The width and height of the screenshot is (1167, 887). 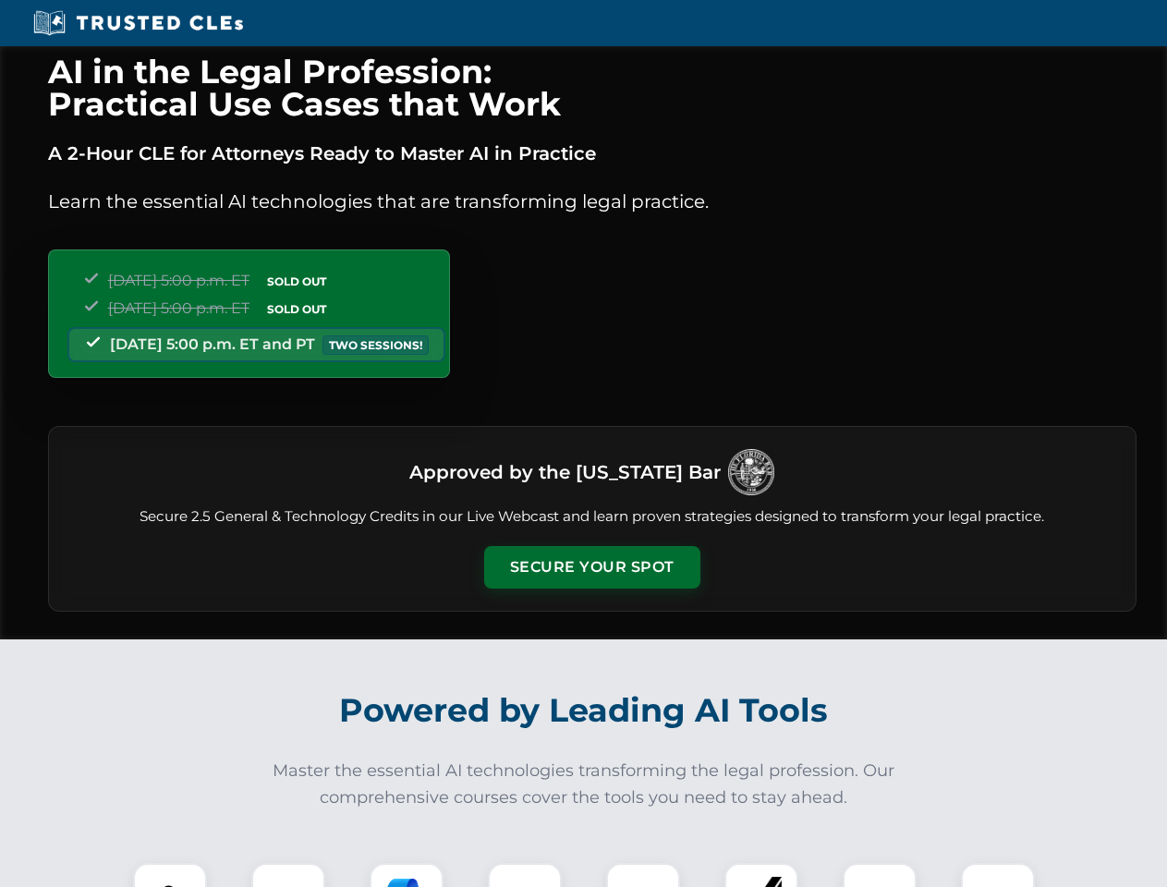 I want to click on button: Secure Your Spot, so click(x=592, y=567).